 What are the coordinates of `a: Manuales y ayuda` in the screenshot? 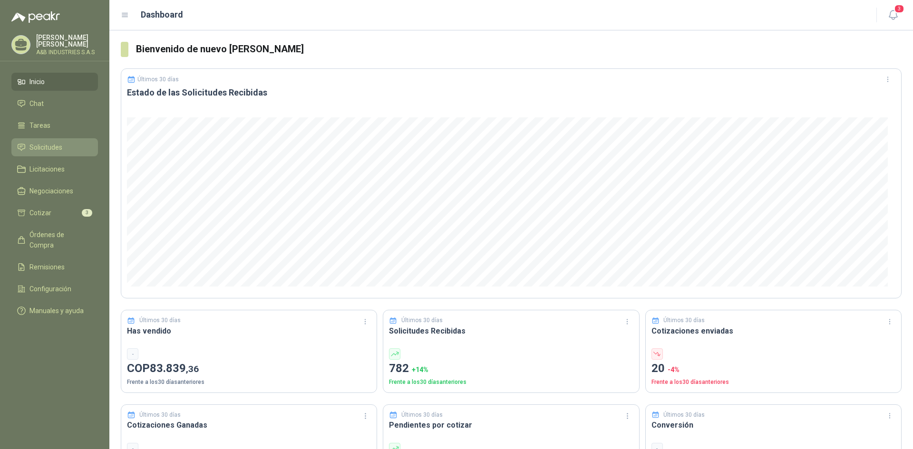 It's located at (55, 311).